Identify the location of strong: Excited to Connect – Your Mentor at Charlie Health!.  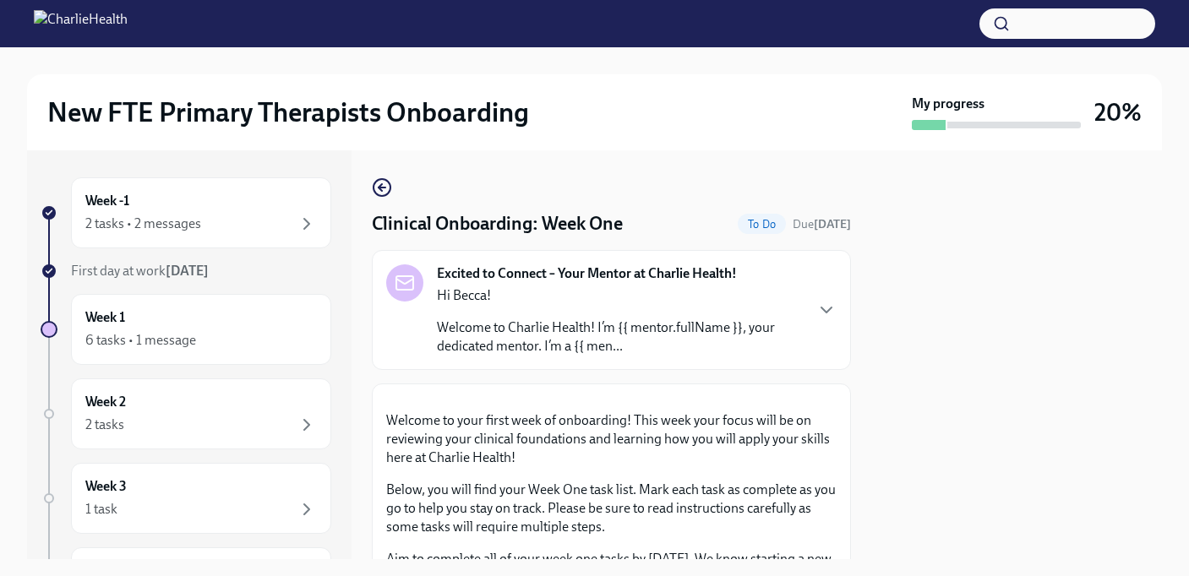
(586, 274).